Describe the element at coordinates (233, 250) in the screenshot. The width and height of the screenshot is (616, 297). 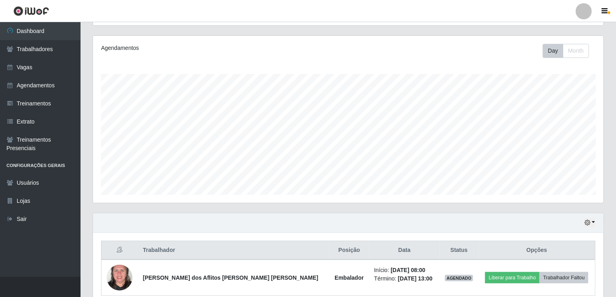
I see `th: Trabalhador` at that location.